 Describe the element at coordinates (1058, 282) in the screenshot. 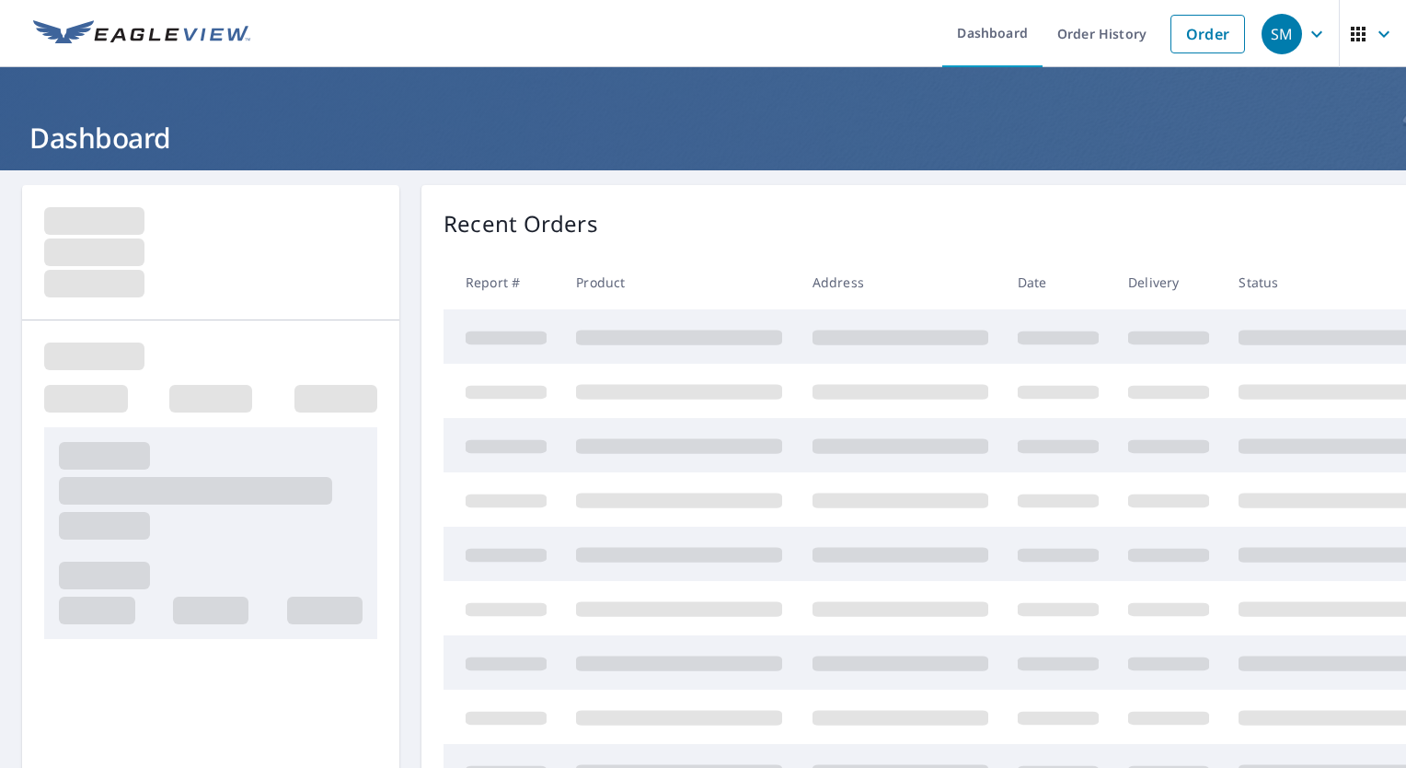

I see `th: Date` at that location.